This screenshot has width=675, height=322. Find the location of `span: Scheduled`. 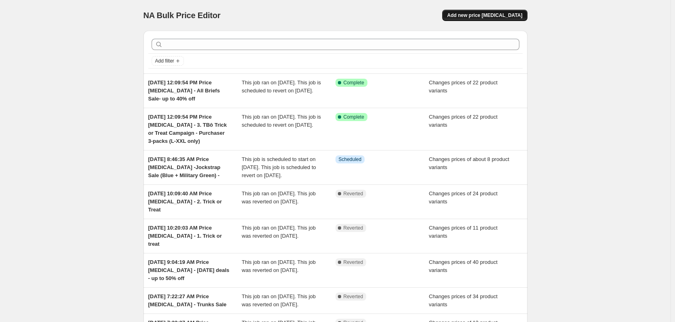

span: Scheduled is located at coordinates (350, 160).